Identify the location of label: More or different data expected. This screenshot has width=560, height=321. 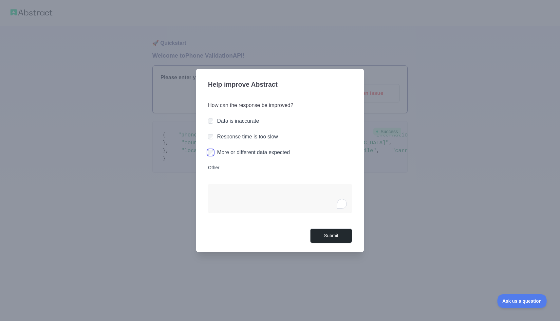
(254, 152).